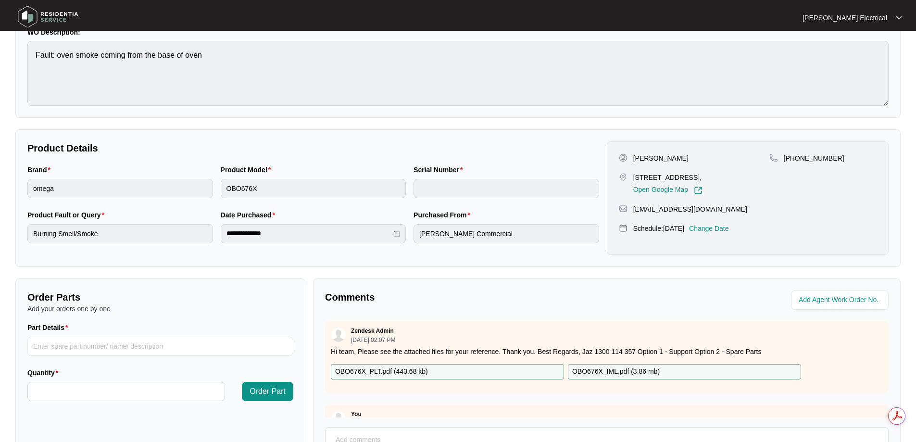 This screenshot has height=442, width=916. What do you see at coordinates (506, 188) in the screenshot?
I see `input: Serial Number` at bounding box center [506, 188].